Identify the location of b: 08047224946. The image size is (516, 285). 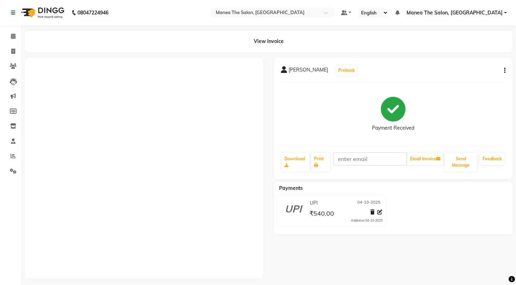
(93, 13).